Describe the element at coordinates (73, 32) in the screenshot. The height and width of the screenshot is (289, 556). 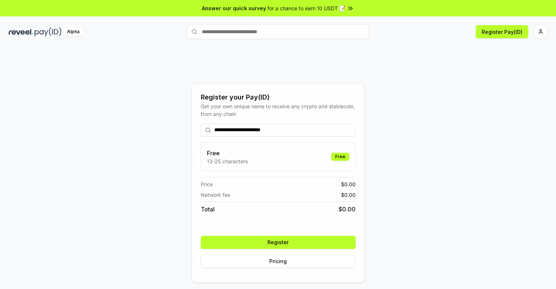
I see `div: Alpha` at that location.